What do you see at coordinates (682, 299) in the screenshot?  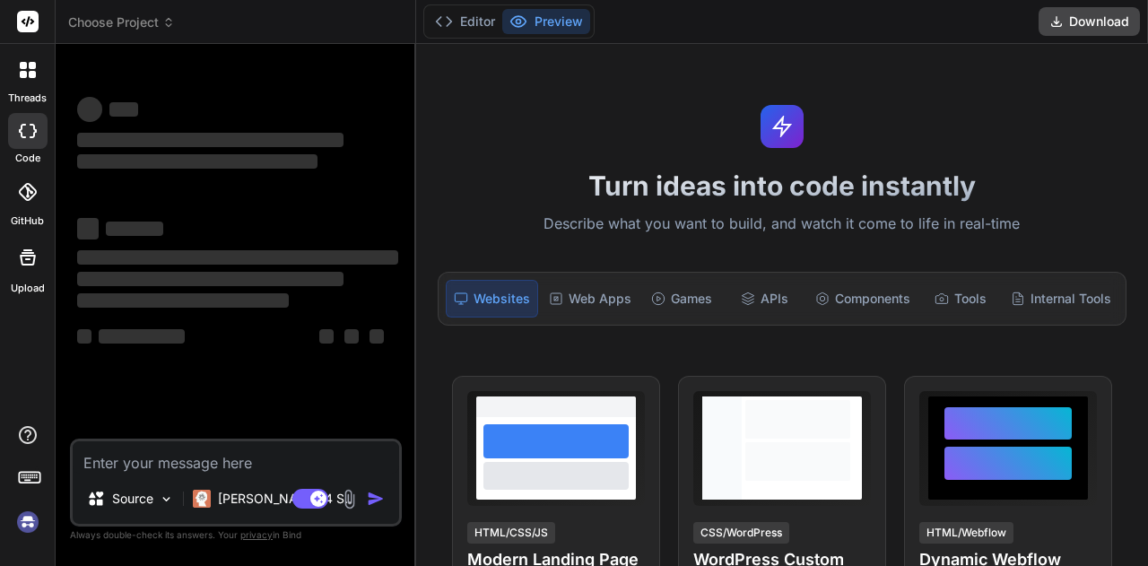 I see `div: Games` at bounding box center [682, 299].